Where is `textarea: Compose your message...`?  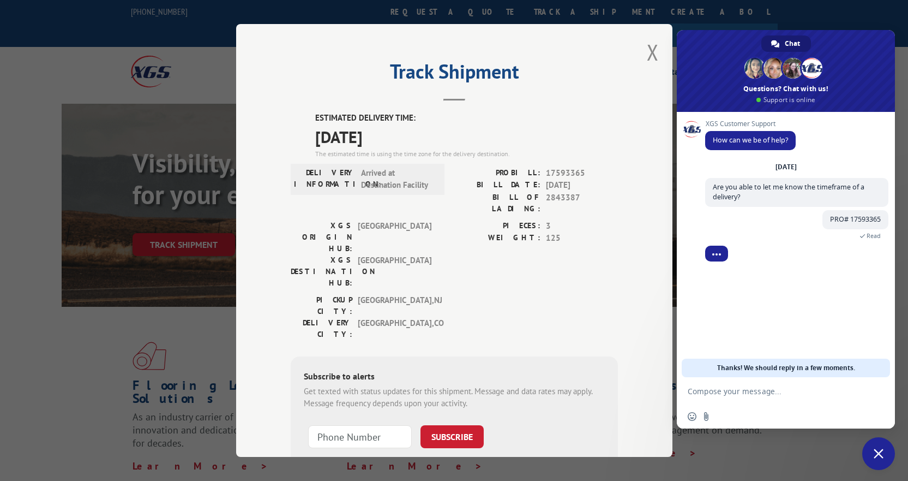 textarea: Compose your message... is located at coordinates (774, 391).